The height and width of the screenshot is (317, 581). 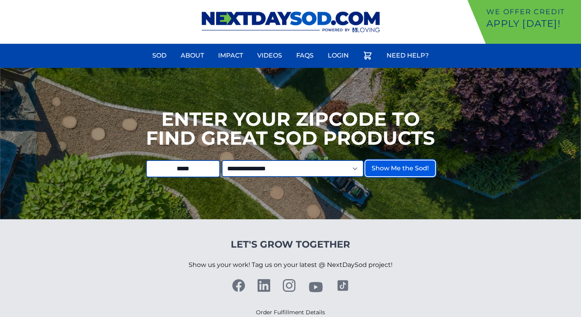 I want to click on a: Login, so click(x=338, y=56).